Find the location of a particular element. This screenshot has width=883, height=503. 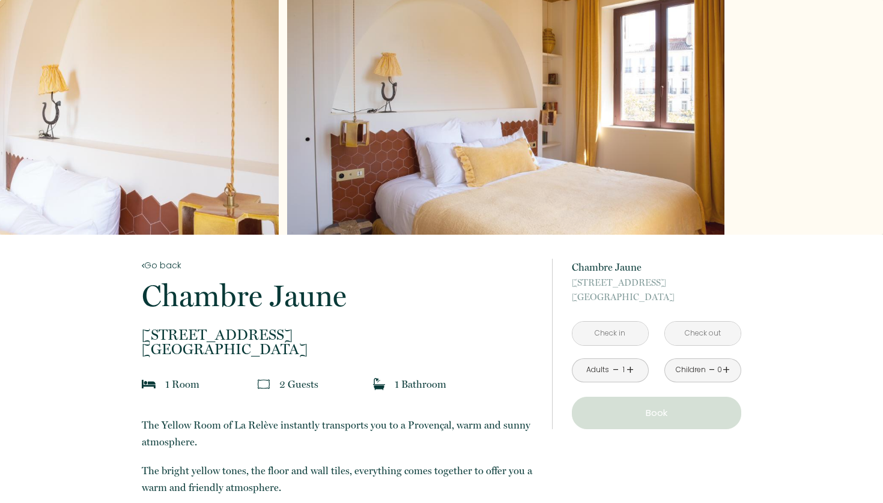

input: Check out is located at coordinates (703, 333).